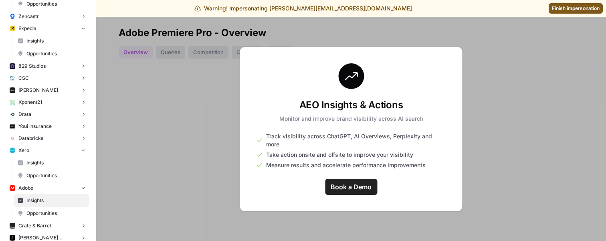  I want to click on p: Monitor and improve brand visibility across AI search, so click(351, 119).